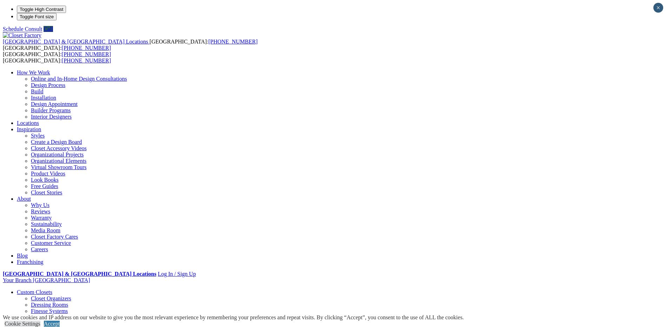 Image resolution: width=666 pixels, height=327 pixels. I want to click on span: Toggle Font size, so click(37, 16).